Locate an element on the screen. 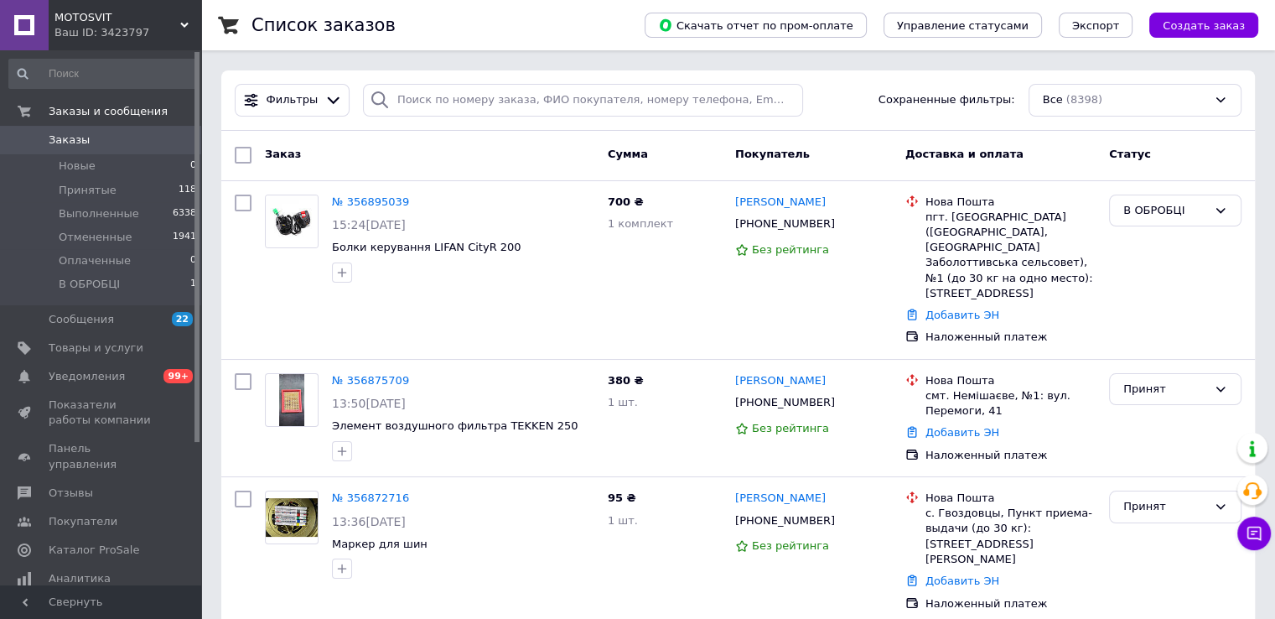  span: Аналитика is located at coordinates (80, 579).